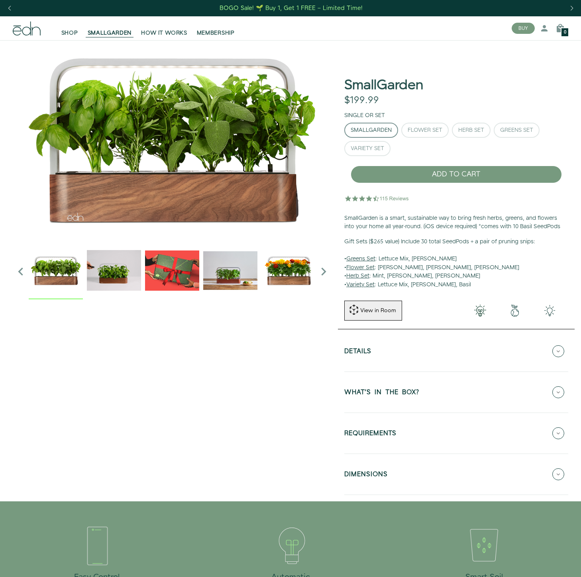 The height and width of the screenshot is (577, 581). I want to click on i: Previous slide, so click(21, 272).